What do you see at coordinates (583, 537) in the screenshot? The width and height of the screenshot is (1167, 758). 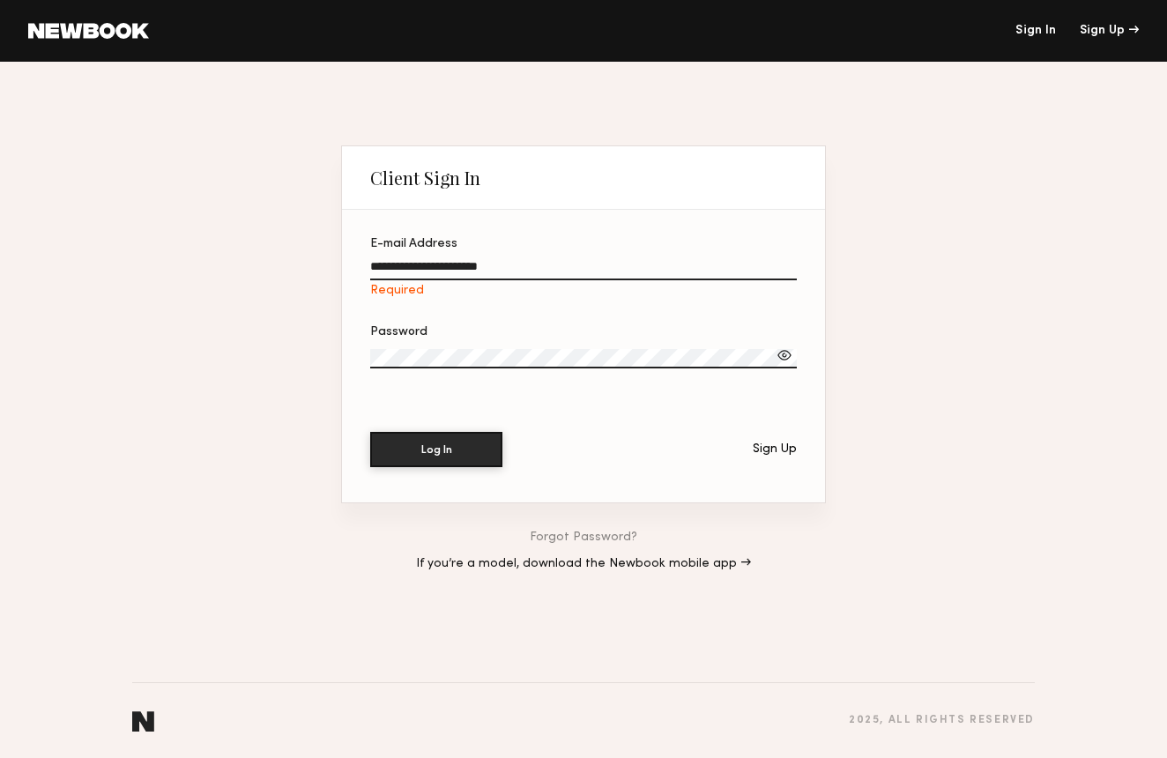 I see `a: Forgot Password?` at bounding box center [583, 537].